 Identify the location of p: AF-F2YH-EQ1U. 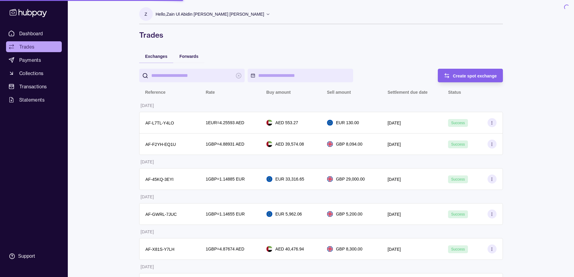
(161, 144).